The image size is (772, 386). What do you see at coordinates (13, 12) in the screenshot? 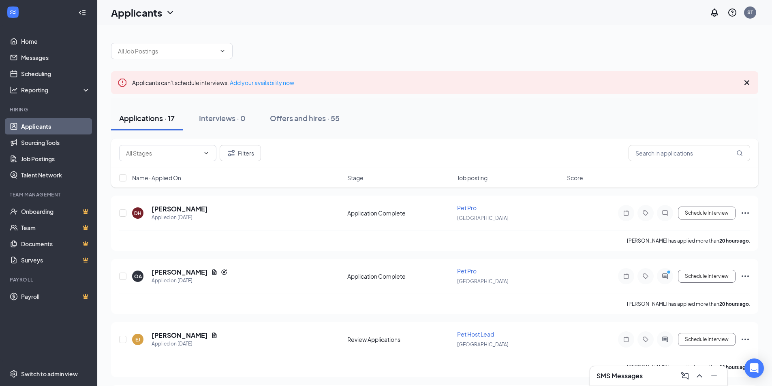
I see `svg: WorkstreamLogo` at bounding box center [13, 12].